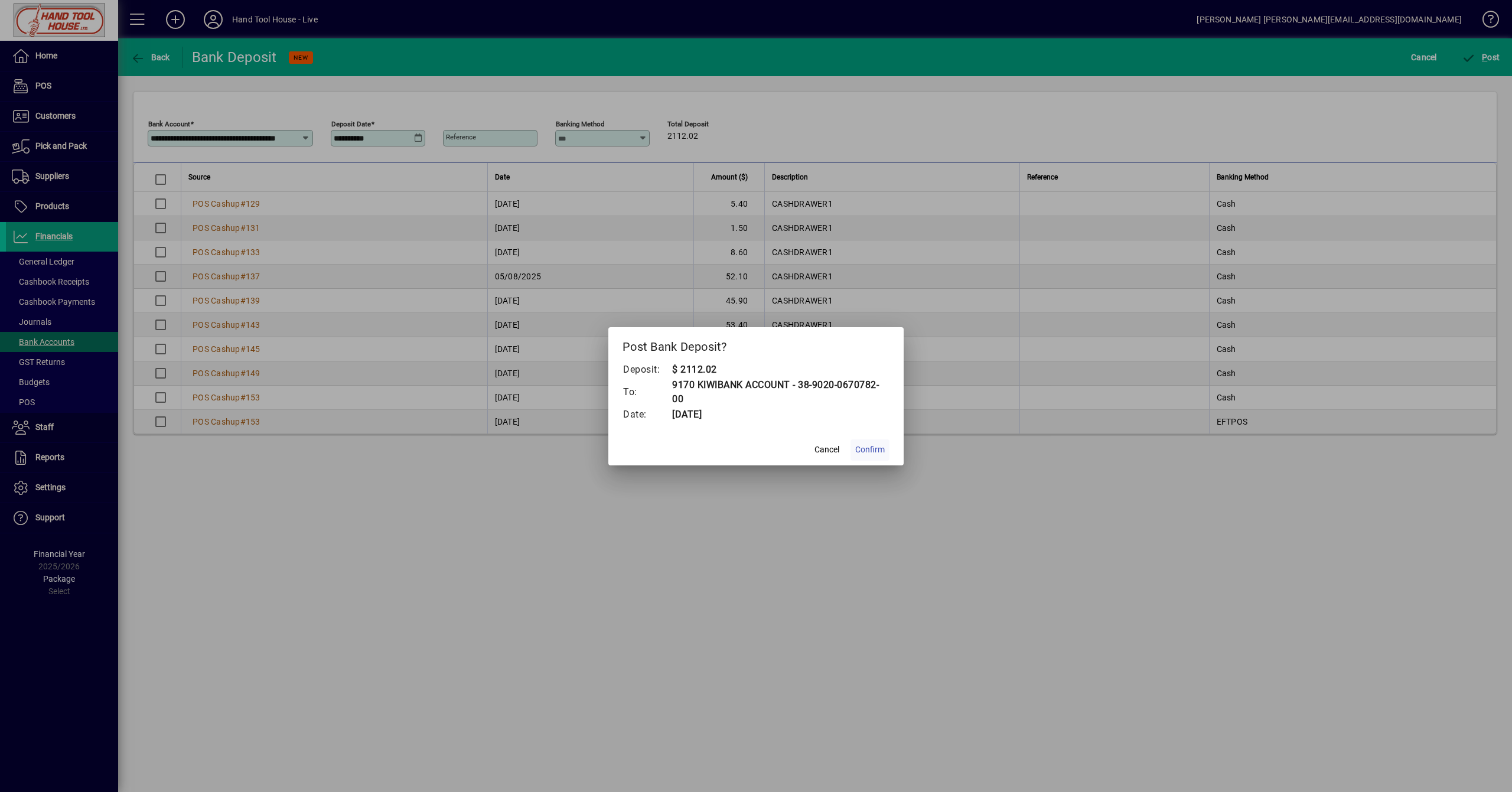  What do you see at coordinates (870, 450) in the screenshot?
I see `span: Confirm` at bounding box center [870, 450].